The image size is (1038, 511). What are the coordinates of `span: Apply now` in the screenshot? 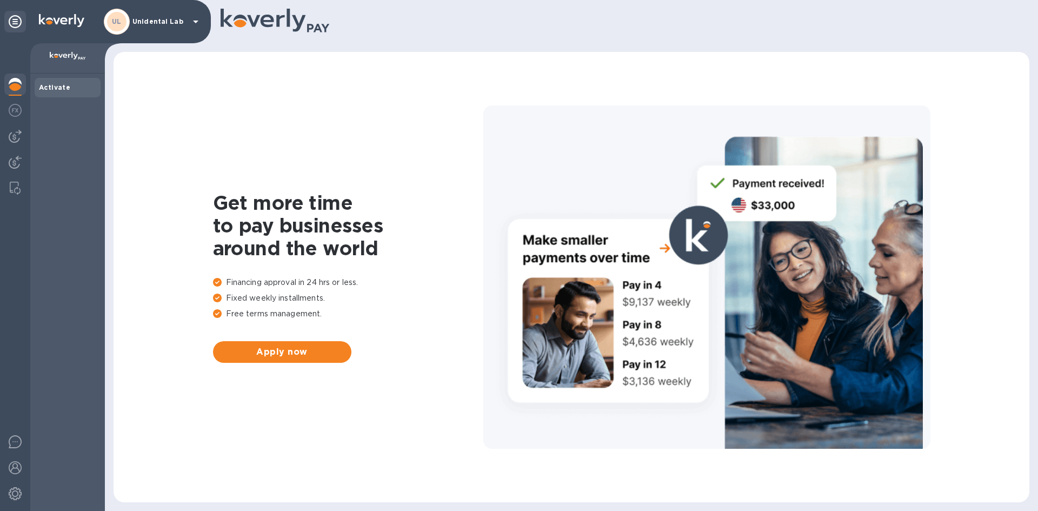 It's located at (282, 352).